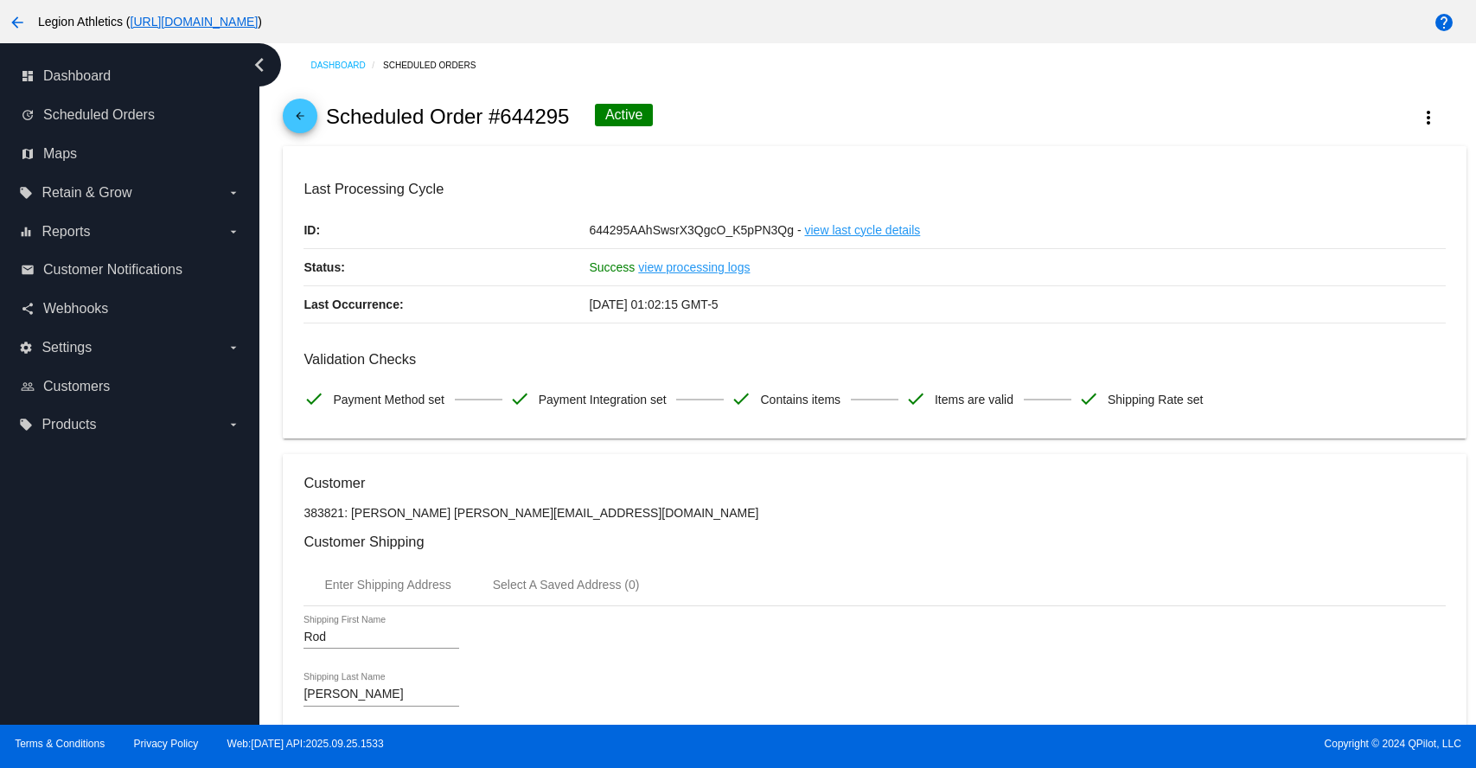 The height and width of the screenshot is (768, 1476). Describe the element at coordinates (99, 115) in the screenshot. I see `span: Scheduled Orders` at that location.